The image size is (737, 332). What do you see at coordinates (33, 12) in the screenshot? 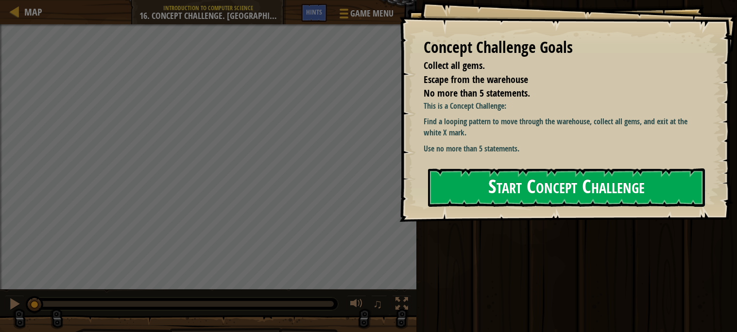
I see `span: Map` at bounding box center [33, 12].